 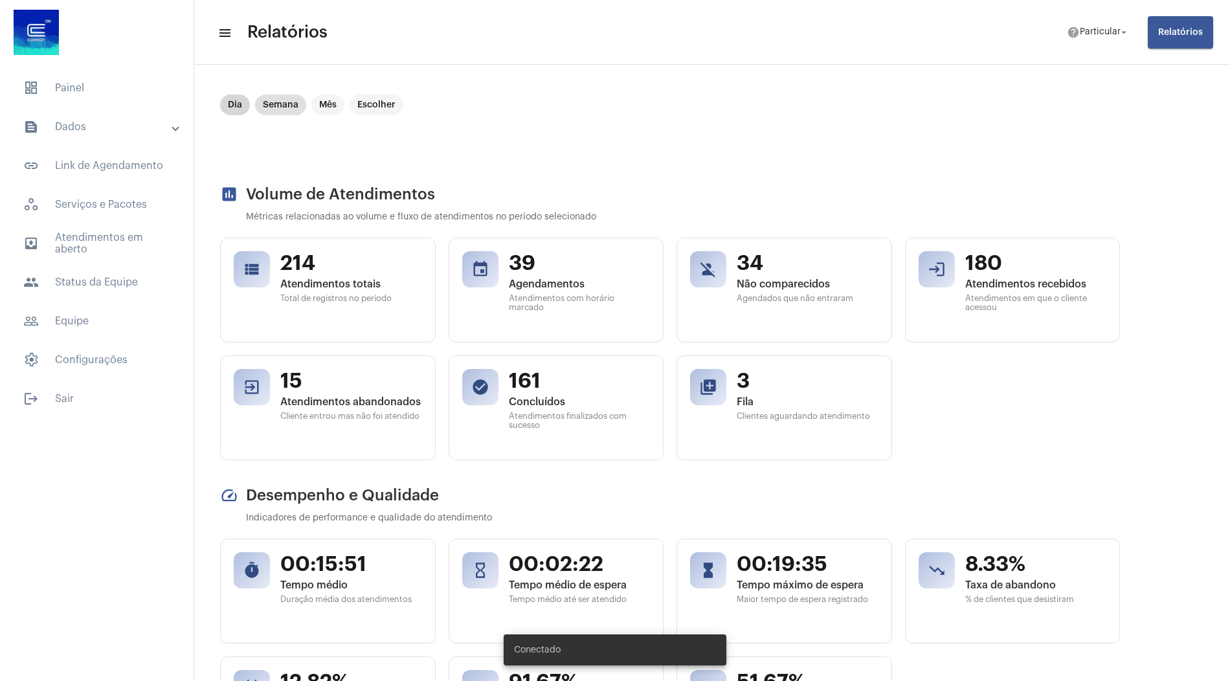 What do you see at coordinates (376, 105) in the screenshot?
I see `mat-chip: Escolher` at bounding box center [376, 105].